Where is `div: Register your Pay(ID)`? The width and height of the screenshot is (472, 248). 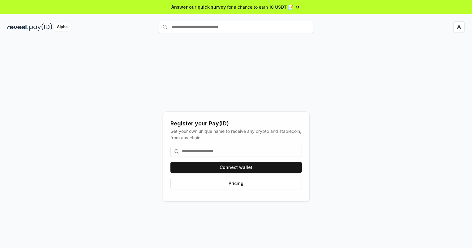
div: Register your Pay(ID) is located at coordinates (236, 124).